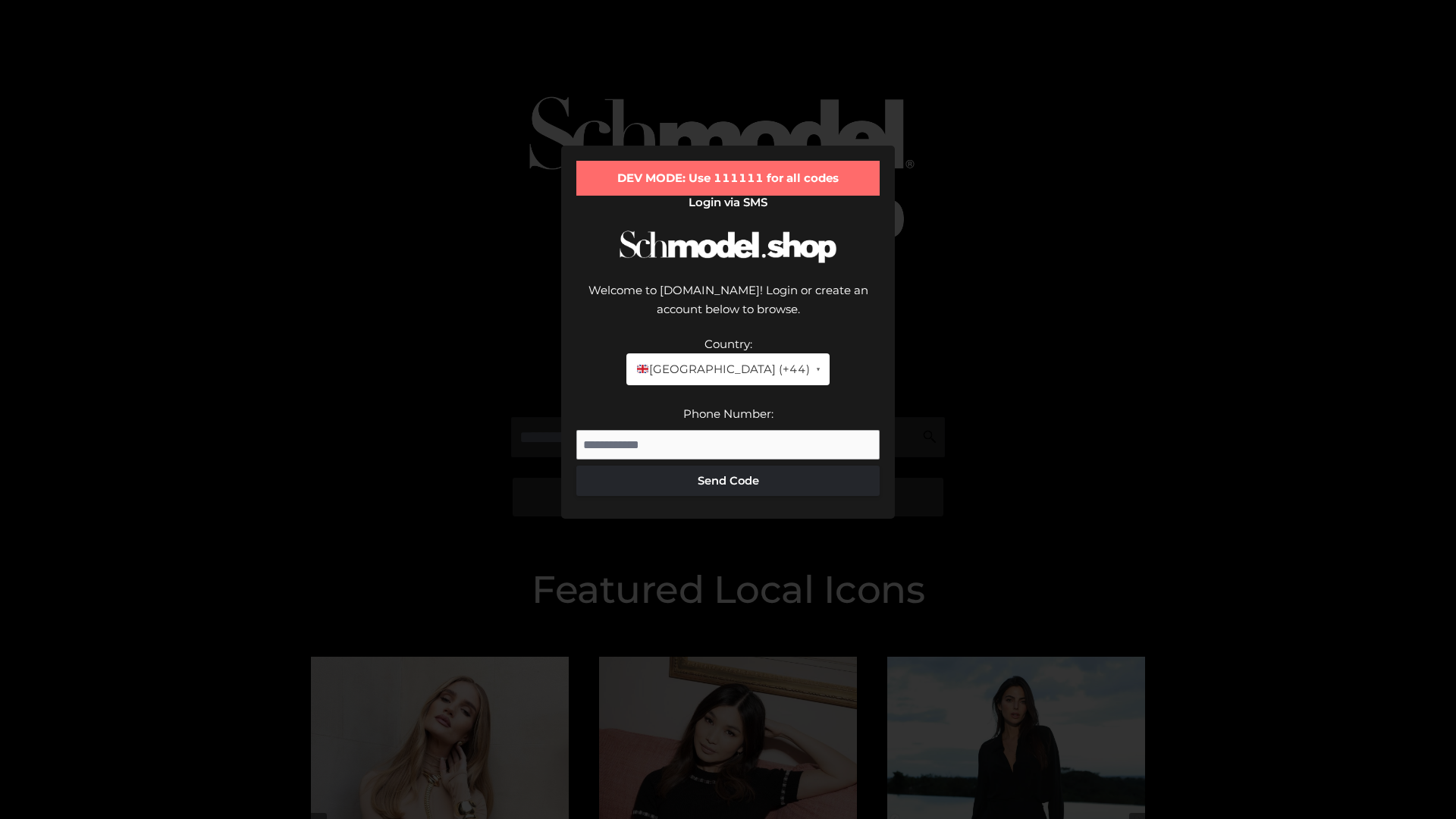 The image size is (1456, 819). Describe the element at coordinates (728, 178) in the screenshot. I see `div: DEV MODE: Use 111111 for all codes` at that location.